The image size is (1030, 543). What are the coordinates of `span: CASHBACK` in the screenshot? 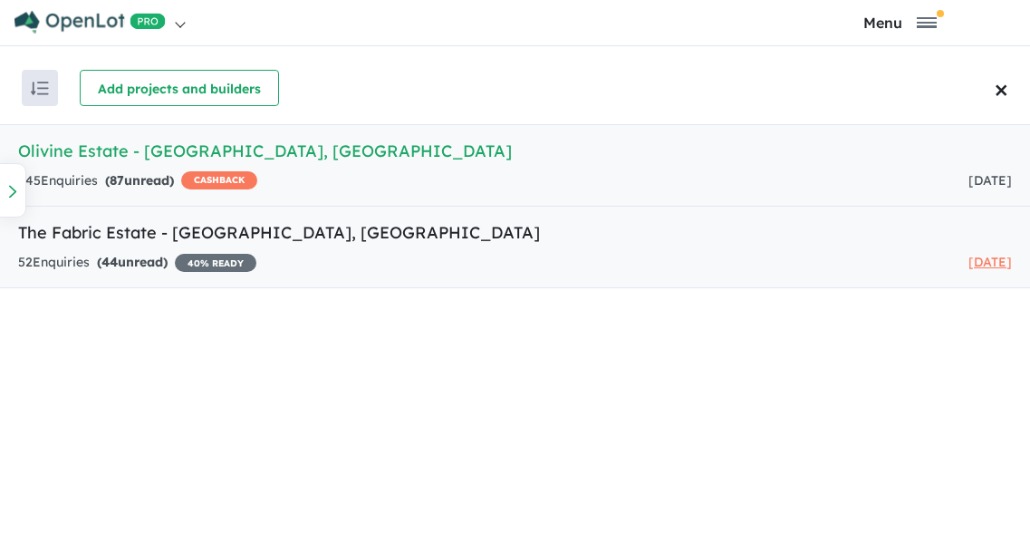 It's located at (219, 180).